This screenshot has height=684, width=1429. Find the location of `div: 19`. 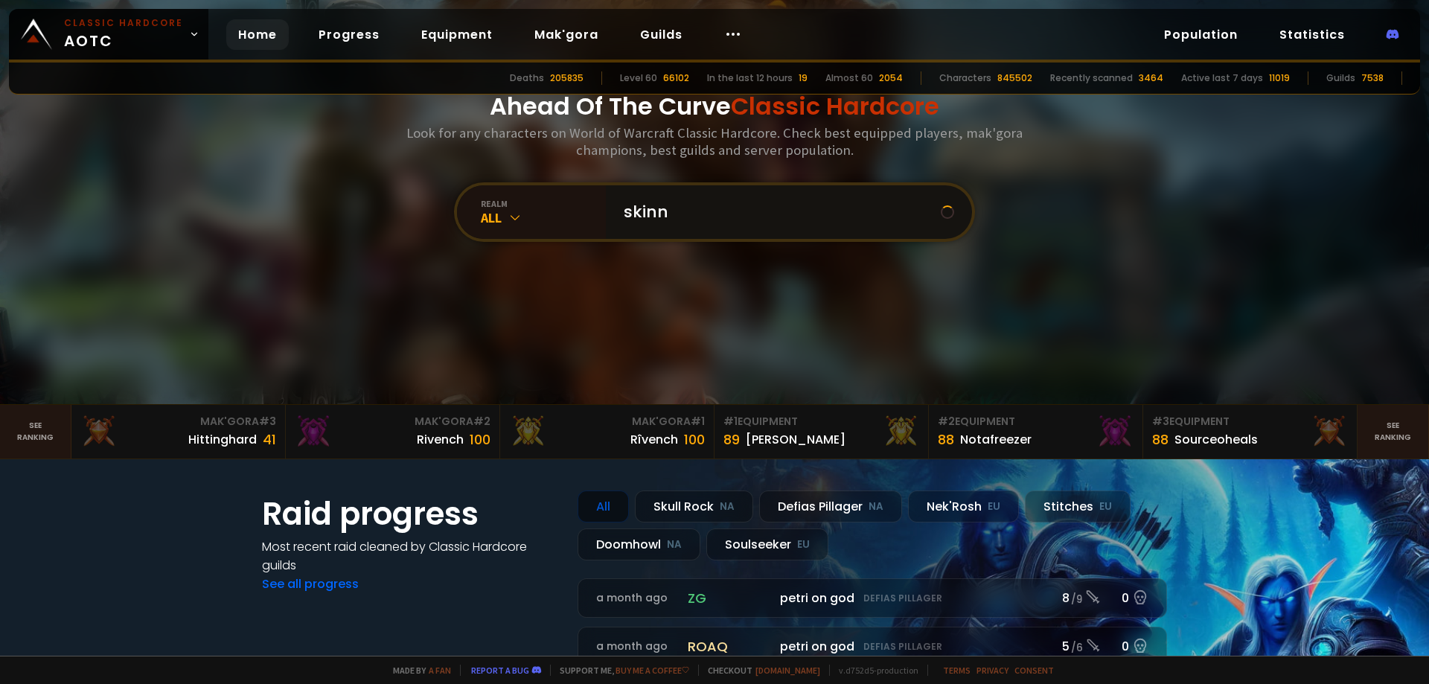

div: 19 is located at coordinates (803, 78).